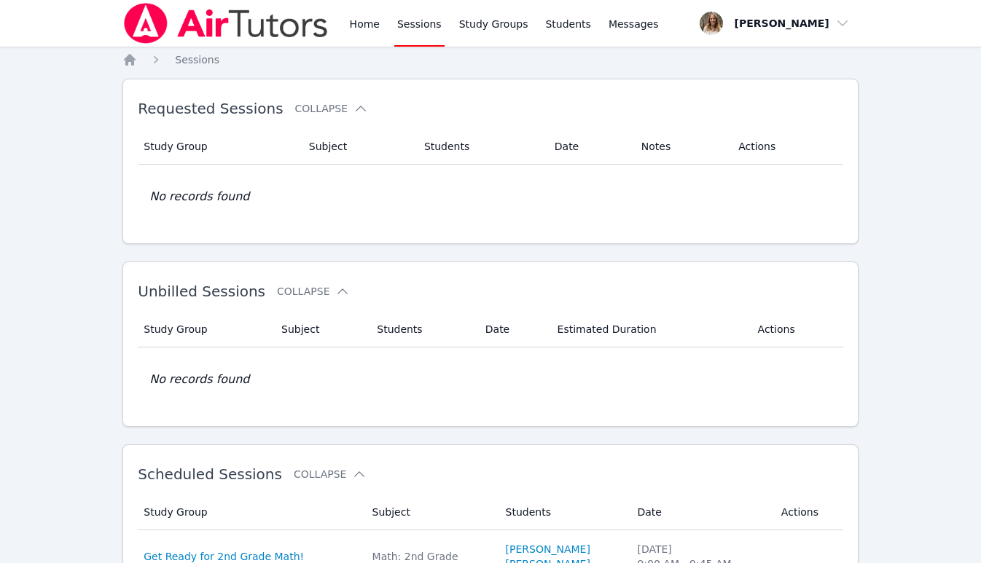 The height and width of the screenshot is (563, 981). Describe the element at coordinates (197, 60) in the screenshot. I see `a: Sessions` at that location.